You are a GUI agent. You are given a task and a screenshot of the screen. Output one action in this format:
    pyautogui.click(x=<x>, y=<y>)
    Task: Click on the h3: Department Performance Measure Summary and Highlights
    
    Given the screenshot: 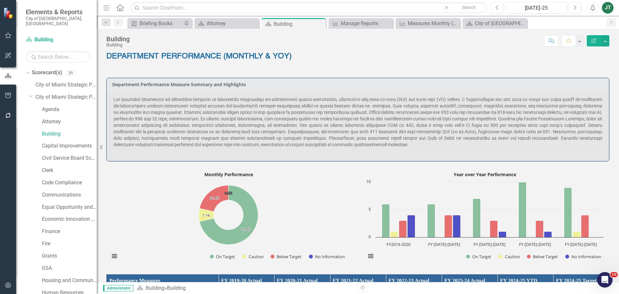 What is the action you would take?
    pyautogui.click(x=359, y=84)
    